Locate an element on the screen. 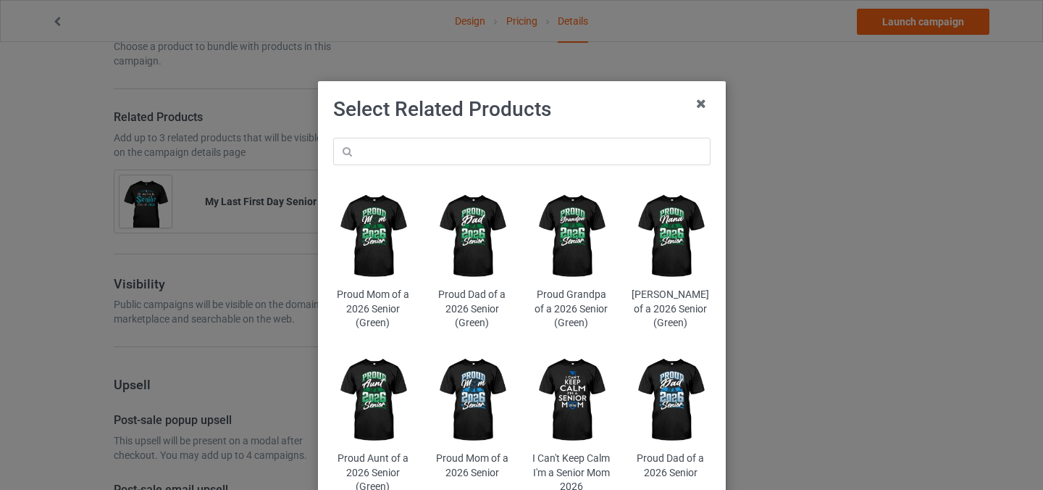 This screenshot has height=490, width=1043. h1: Select Related Products is located at coordinates (522, 109).